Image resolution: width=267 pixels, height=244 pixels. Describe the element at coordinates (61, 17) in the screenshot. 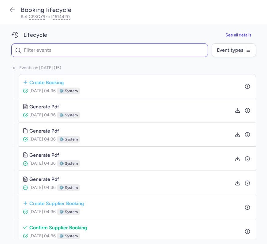

I see `button: 1614420` at that location.